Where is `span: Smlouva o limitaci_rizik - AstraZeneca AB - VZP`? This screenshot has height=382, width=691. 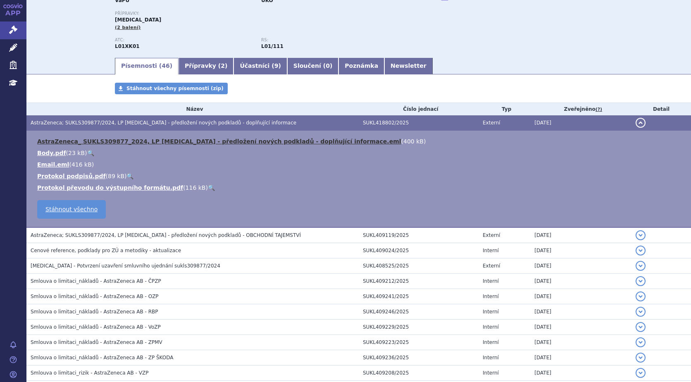 span: Smlouva o limitaci_rizik - AstraZeneca AB - VZP is located at coordinates (89, 373).